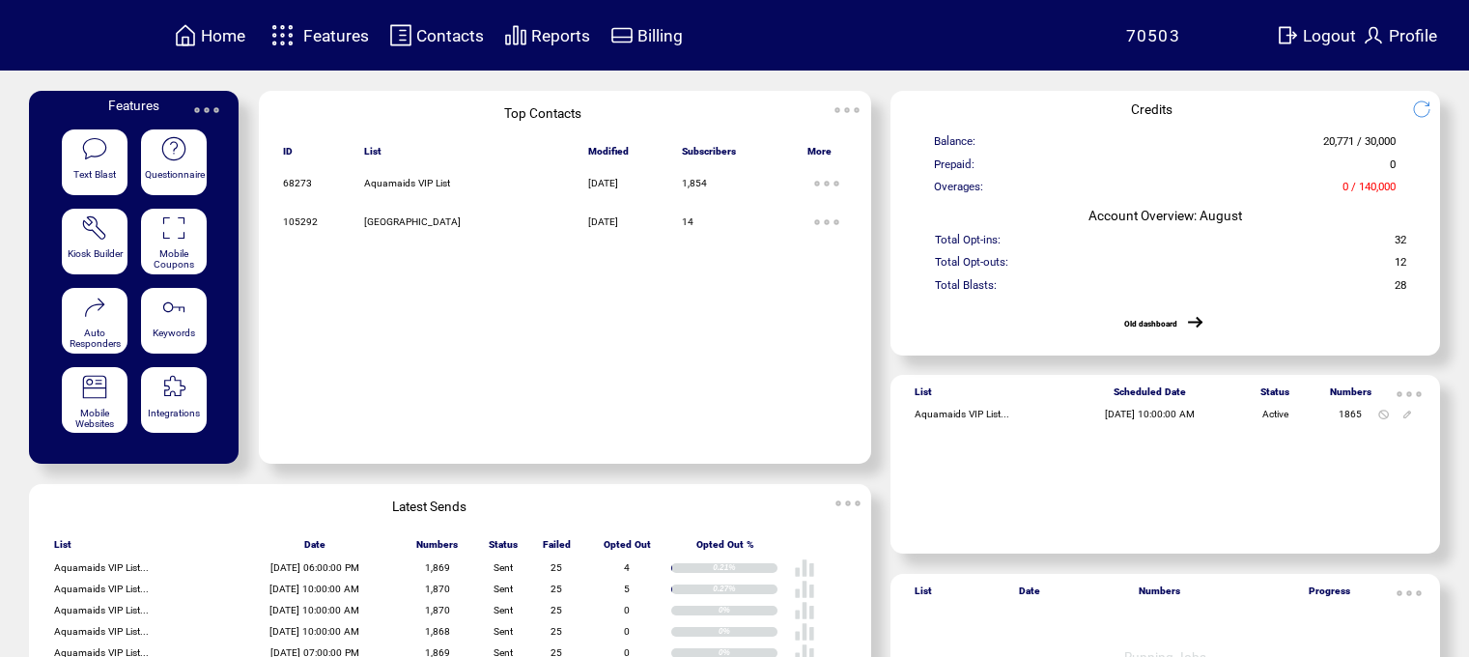 The image size is (1469, 657). I want to click on span: Contacts, so click(450, 36).